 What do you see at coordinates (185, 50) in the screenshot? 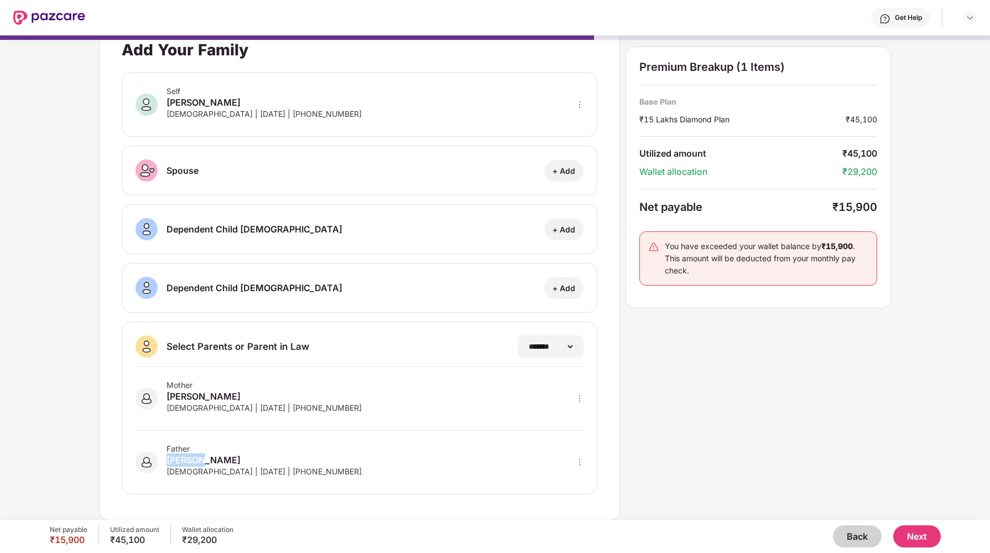
I see `div: Add Your Family` at bounding box center [185, 50].